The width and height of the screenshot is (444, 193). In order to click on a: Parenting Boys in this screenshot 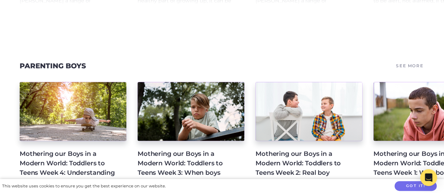, I will do `click(53, 66)`.